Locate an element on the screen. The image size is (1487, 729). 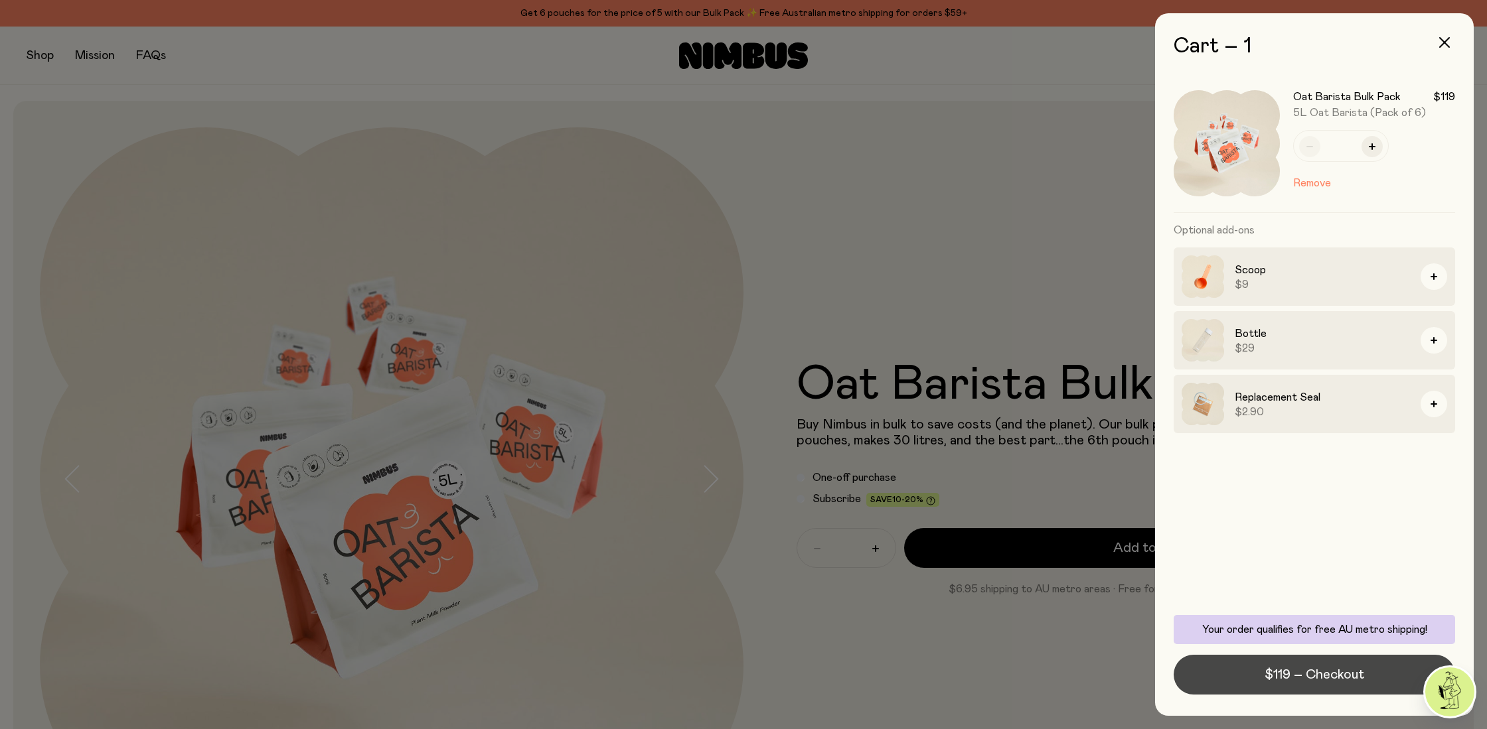
span: 5L Oat Barista (Pack of 6) is located at coordinates (1359, 113).